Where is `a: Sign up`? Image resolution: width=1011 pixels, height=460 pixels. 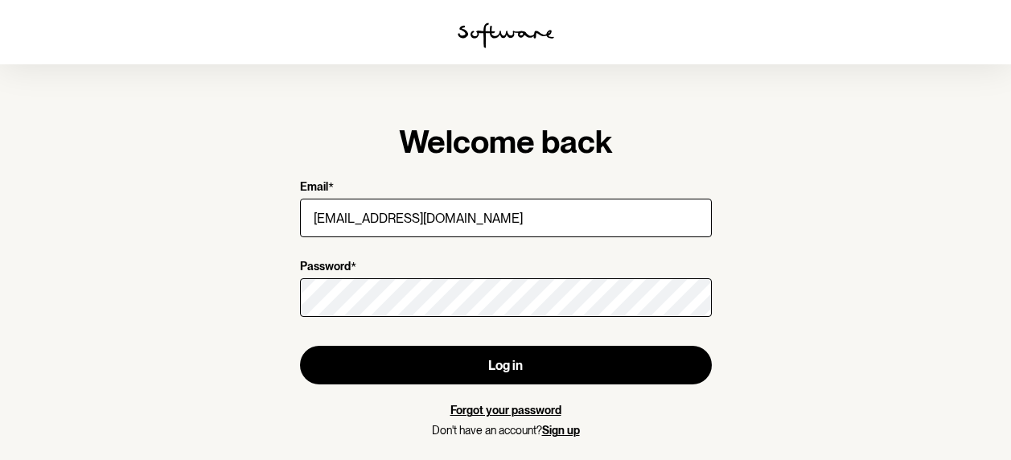 a: Sign up is located at coordinates (560, 430).